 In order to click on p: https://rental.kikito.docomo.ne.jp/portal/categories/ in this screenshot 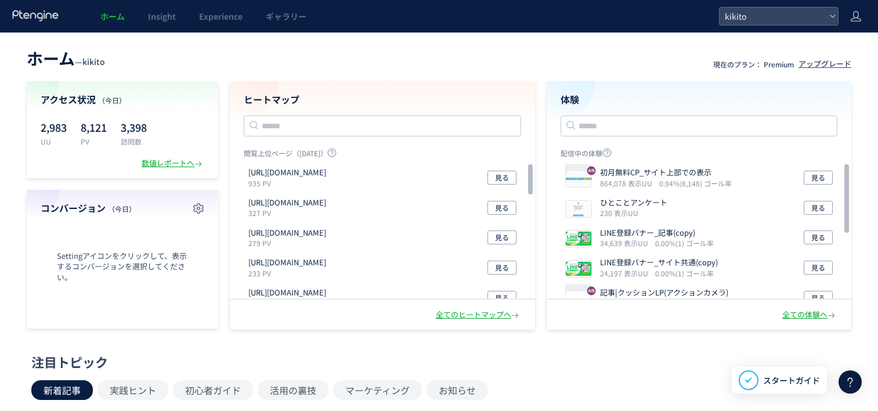, I will do `click(287, 233)`.